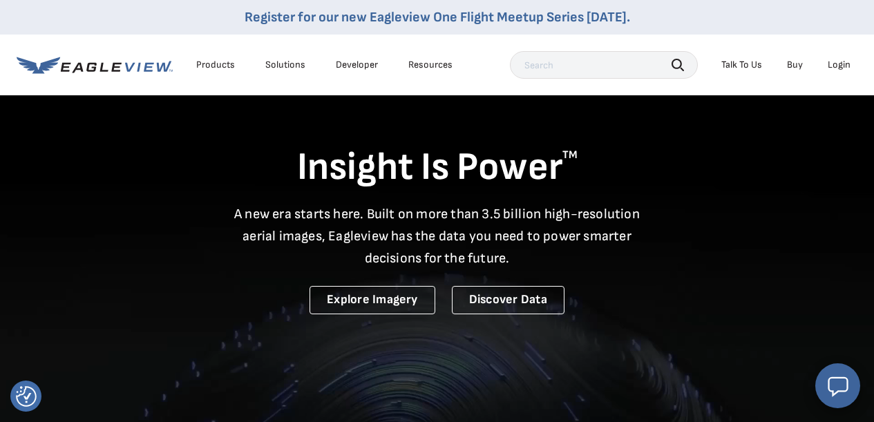 This screenshot has height=422, width=874. Describe the element at coordinates (26, 397) in the screenshot. I see `button: Consent Preferences` at that location.